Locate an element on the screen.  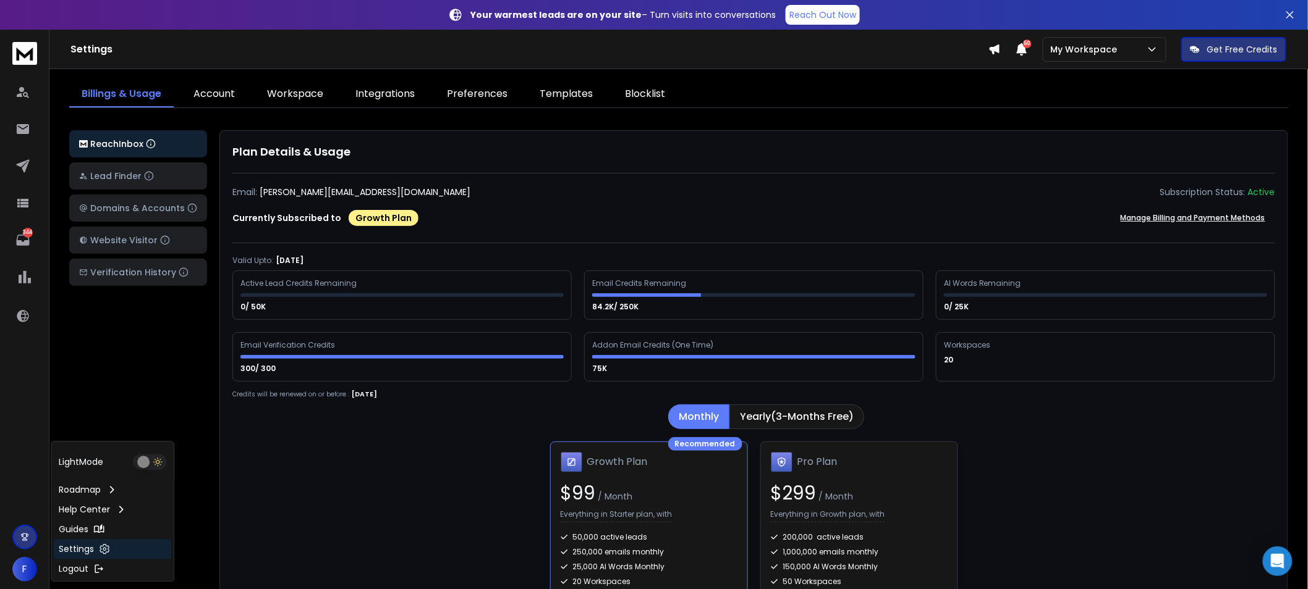
span: 50 is located at coordinates (1027, 44).